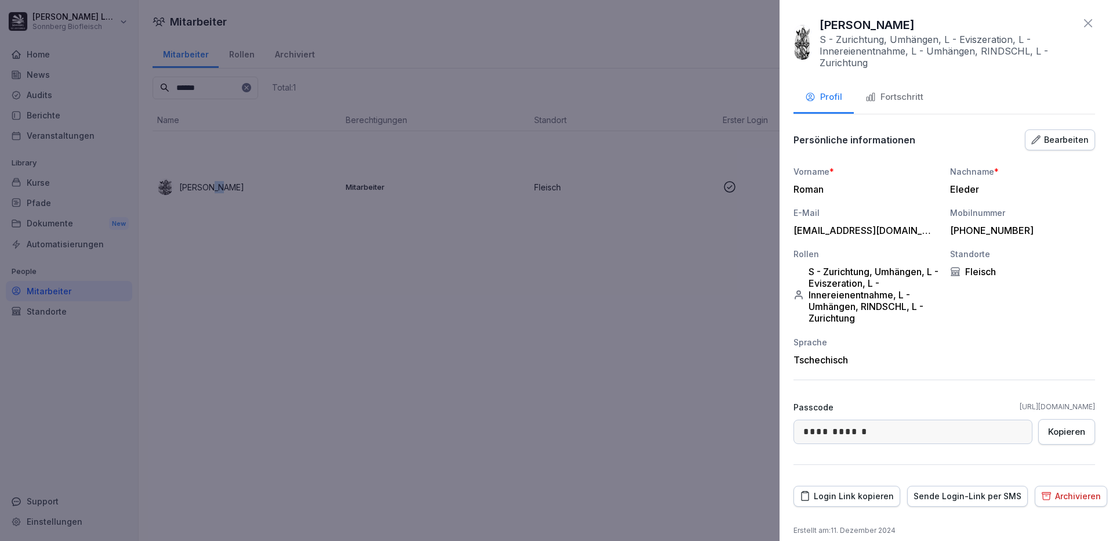  What do you see at coordinates (967, 496) in the screenshot?
I see `button: Sende Login-Link per SMS` at bounding box center [967, 496].